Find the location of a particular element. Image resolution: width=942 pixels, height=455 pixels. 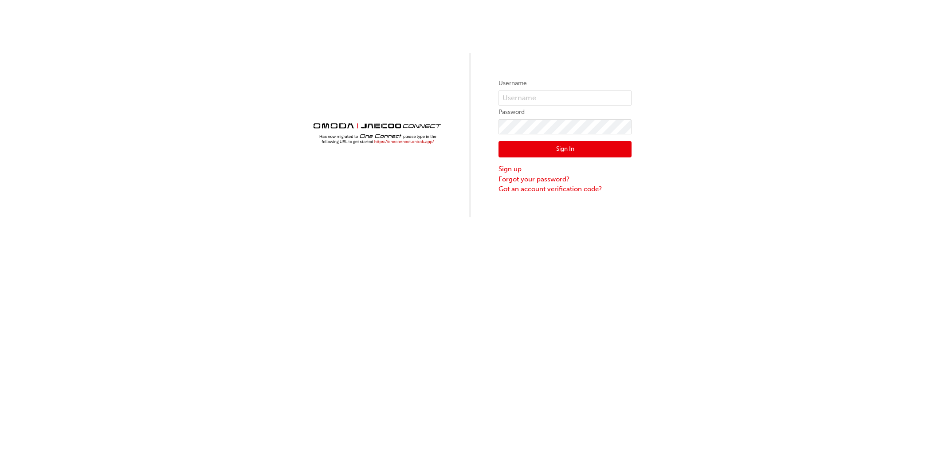

label: Username is located at coordinates (565, 83).